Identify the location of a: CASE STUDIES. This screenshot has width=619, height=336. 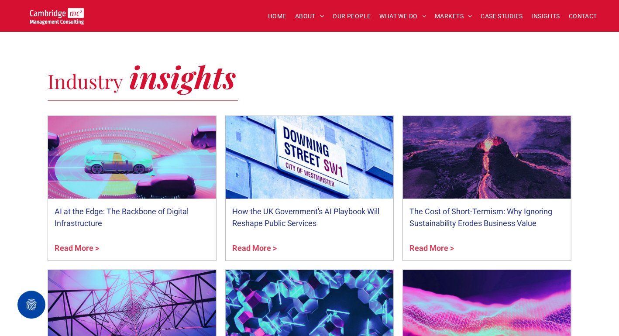
(502, 16).